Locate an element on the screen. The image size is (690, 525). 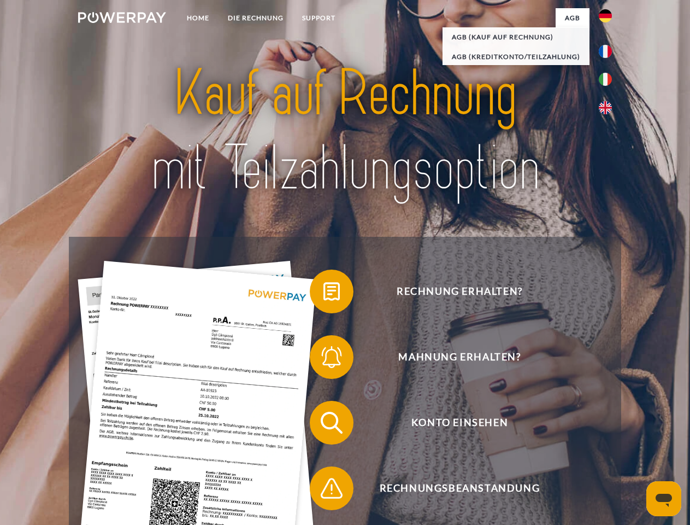
a: DIE RECHNUNG is located at coordinates (256, 18).